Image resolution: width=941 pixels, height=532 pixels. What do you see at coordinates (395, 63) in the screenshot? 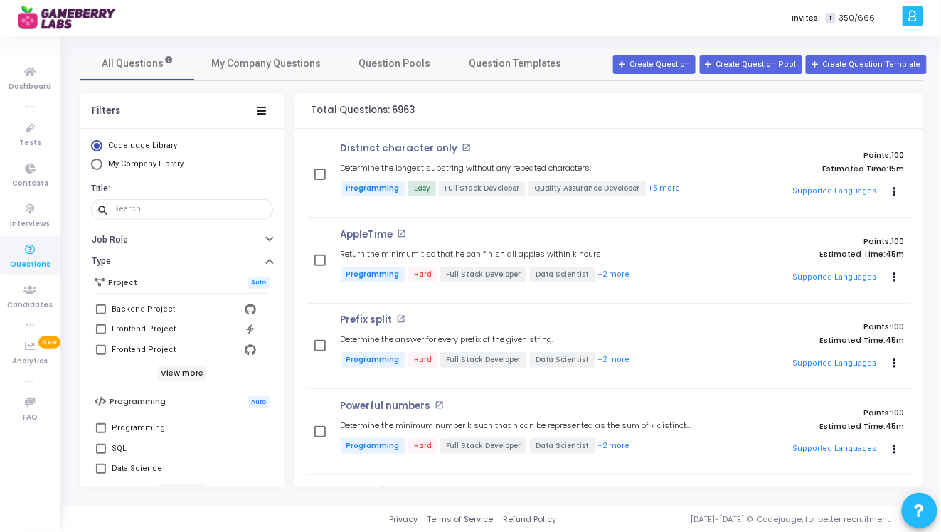
I see `span: Question Pools` at bounding box center [395, 63].